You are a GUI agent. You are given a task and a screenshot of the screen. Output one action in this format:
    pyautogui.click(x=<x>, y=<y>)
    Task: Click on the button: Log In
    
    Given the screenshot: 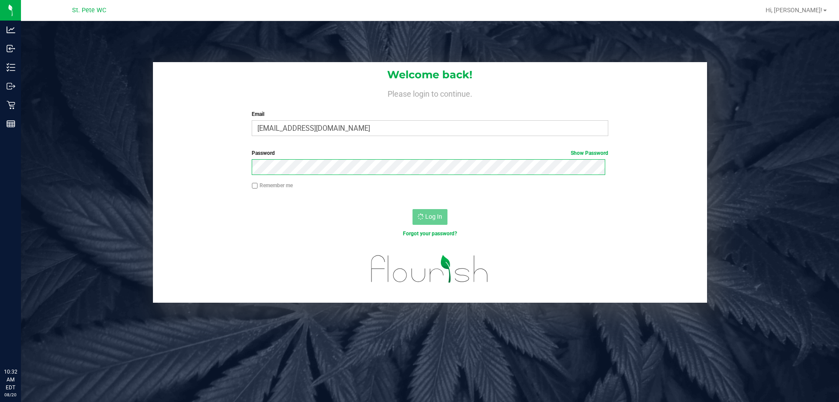 What is the action you would take?
    pyautogui.click(x=430, y=217)
    